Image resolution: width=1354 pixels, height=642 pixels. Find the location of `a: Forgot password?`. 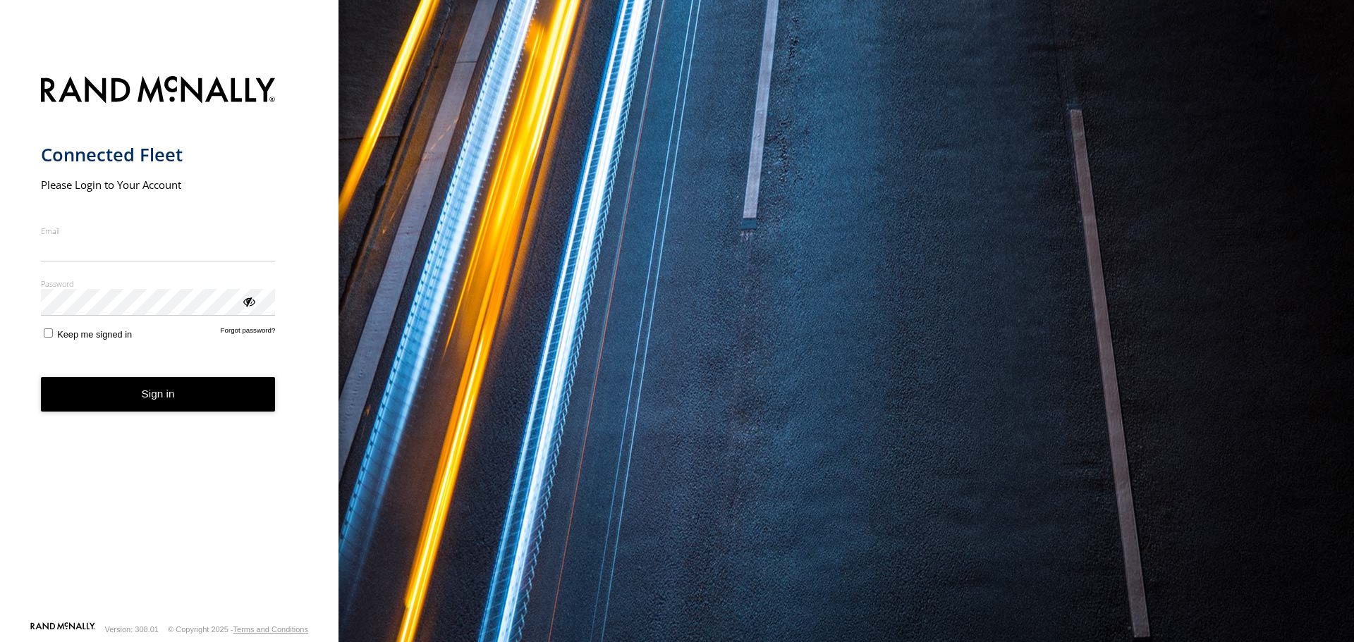

a: Forgot password? is located at coordinates (248, 333).